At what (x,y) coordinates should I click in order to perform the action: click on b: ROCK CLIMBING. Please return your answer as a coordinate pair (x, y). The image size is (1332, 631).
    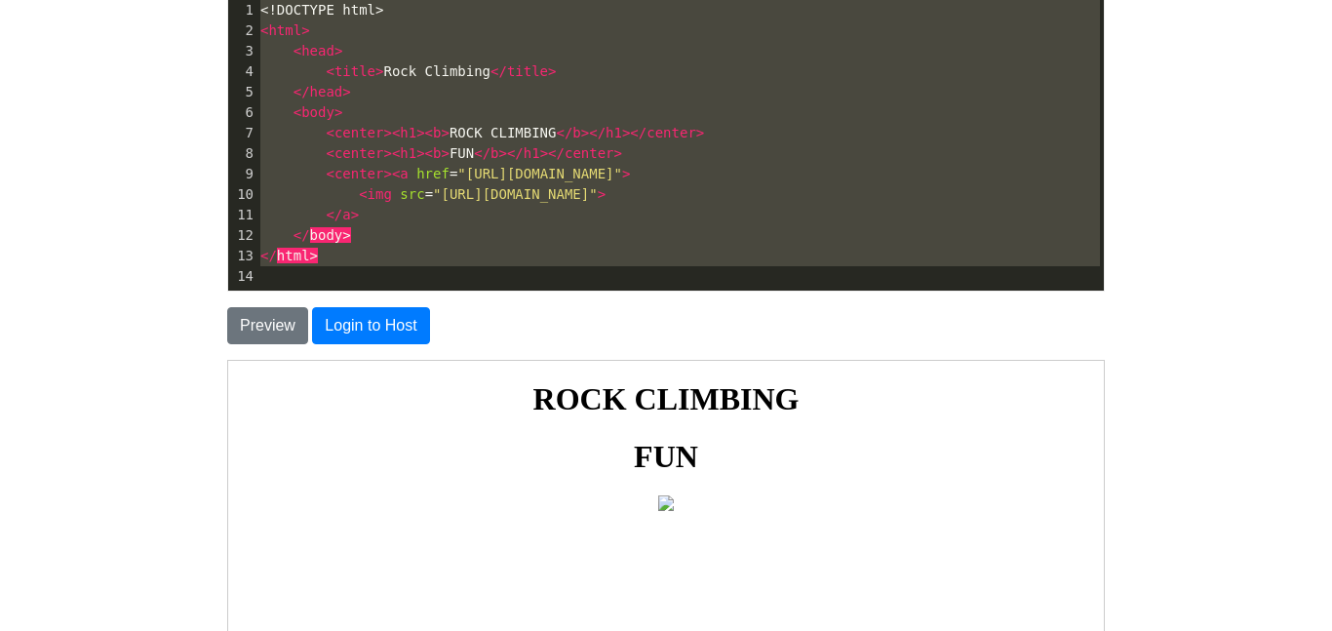
    Looking at the image, I should click on (438, 38).